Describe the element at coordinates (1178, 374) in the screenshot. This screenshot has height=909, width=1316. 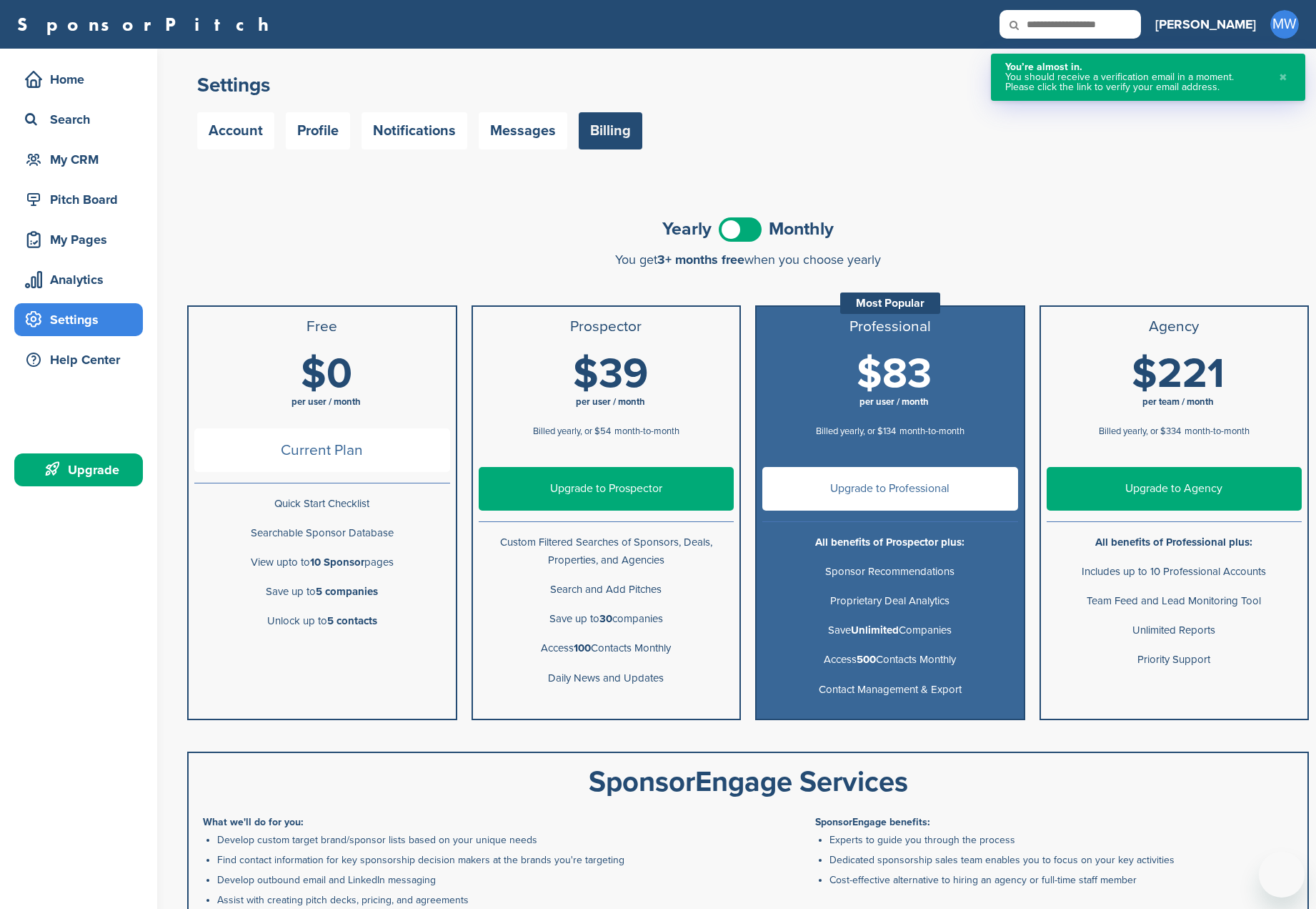
I see `span: $221` at that location.